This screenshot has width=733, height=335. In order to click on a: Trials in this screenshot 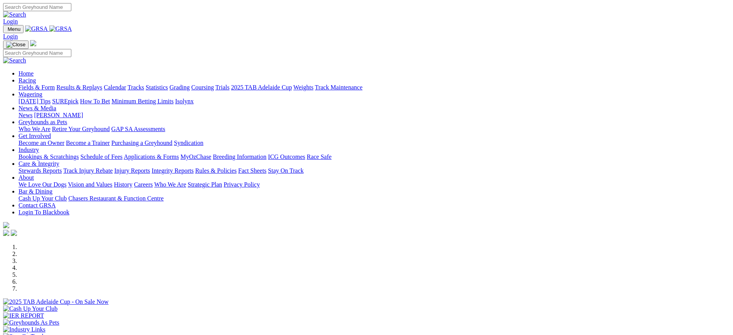, I will do `click(222, 87)`.